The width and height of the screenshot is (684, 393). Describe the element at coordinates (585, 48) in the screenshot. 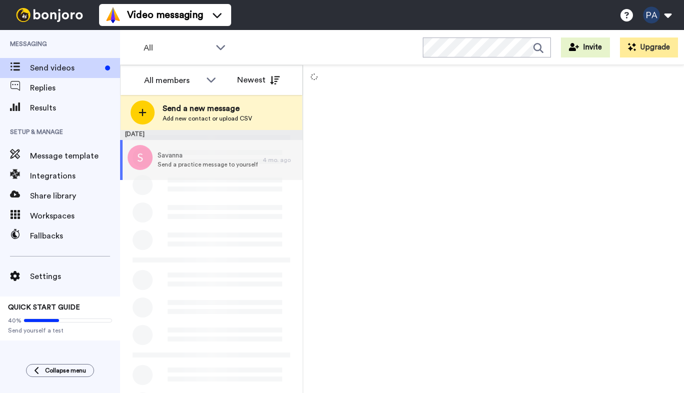

I see `button: Invite` at that location.